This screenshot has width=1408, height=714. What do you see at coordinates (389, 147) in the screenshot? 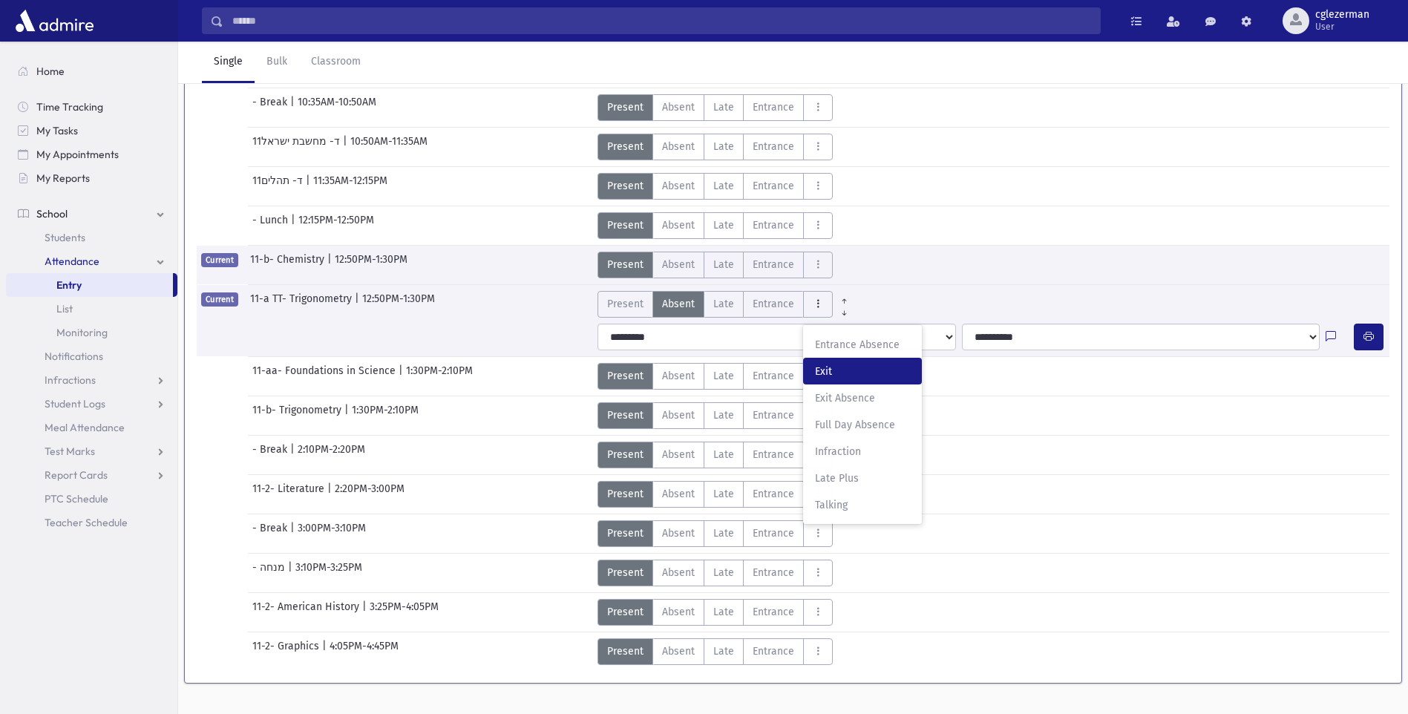
I see `span: 10:50AM-11:35AM` at bounding box center [389, 147].